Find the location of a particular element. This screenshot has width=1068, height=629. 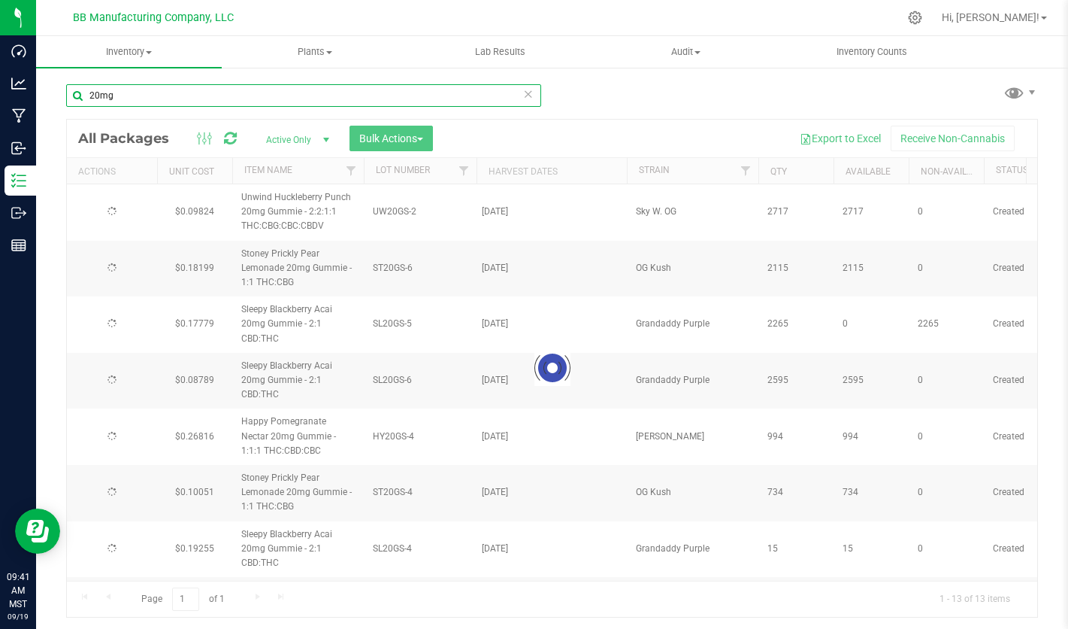

span: Inventory is located at coordinates (129, 52).